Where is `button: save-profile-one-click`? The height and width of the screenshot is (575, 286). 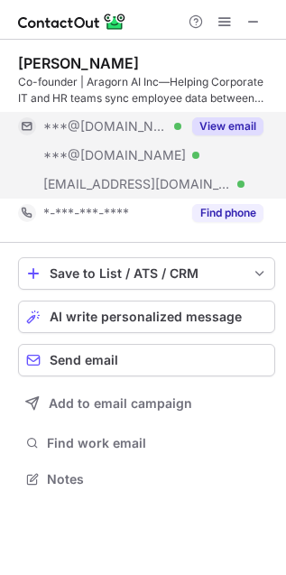
button: save-profile-one-click is located at coordinates (146, 273).